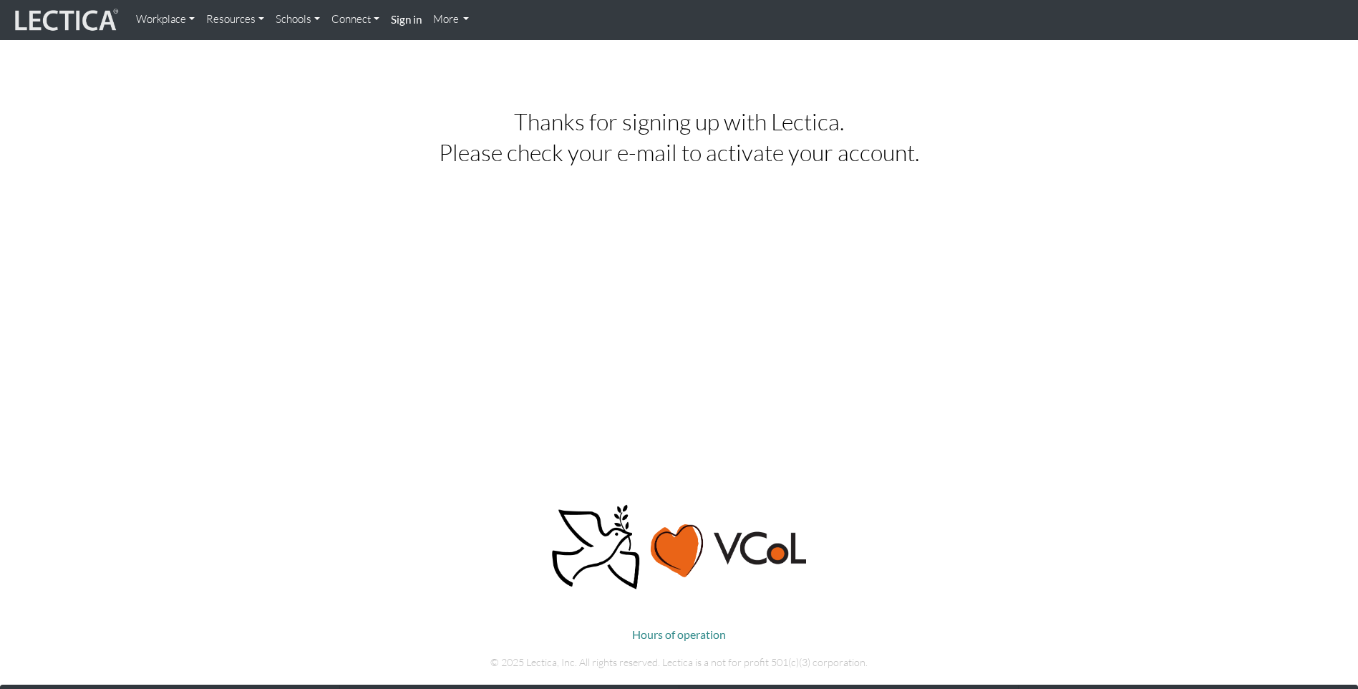  I want to click on a: Connect, so click(355, 19).